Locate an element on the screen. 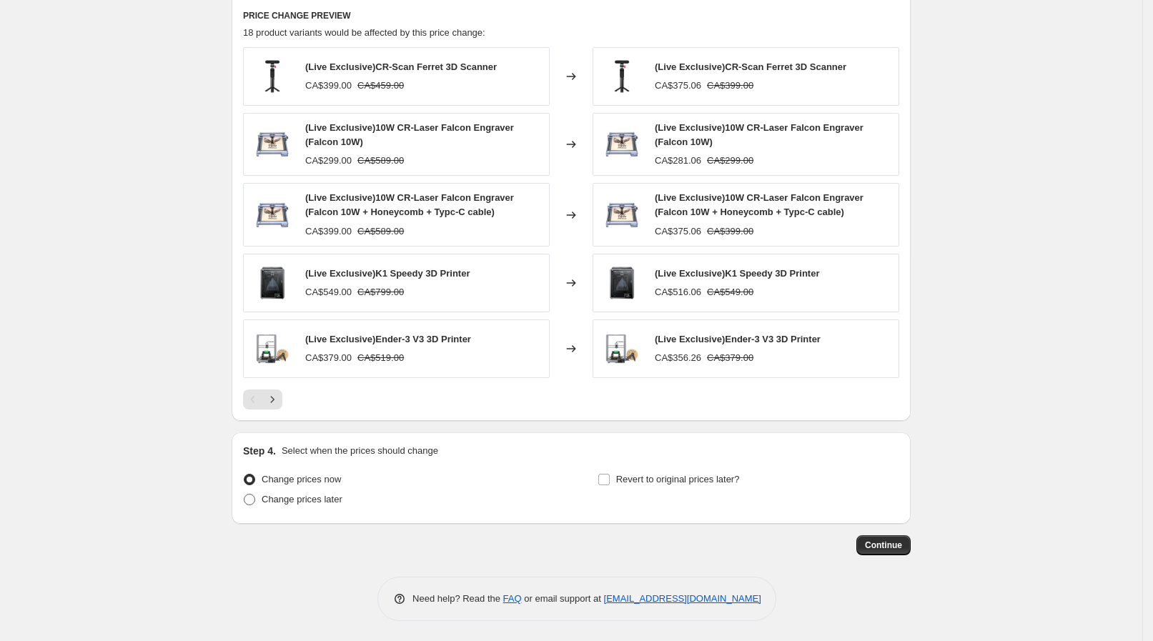 The width and height of the screenshot is (1153, 641). div: CA$356.26 is located at coordinates (678, 358).